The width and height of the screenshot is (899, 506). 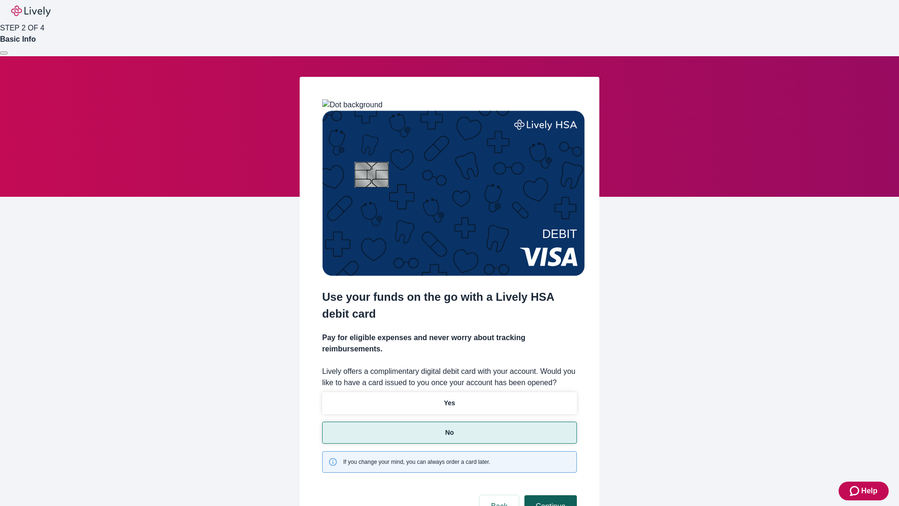 I want to click on button: Yes, so click(x=450, y=403).